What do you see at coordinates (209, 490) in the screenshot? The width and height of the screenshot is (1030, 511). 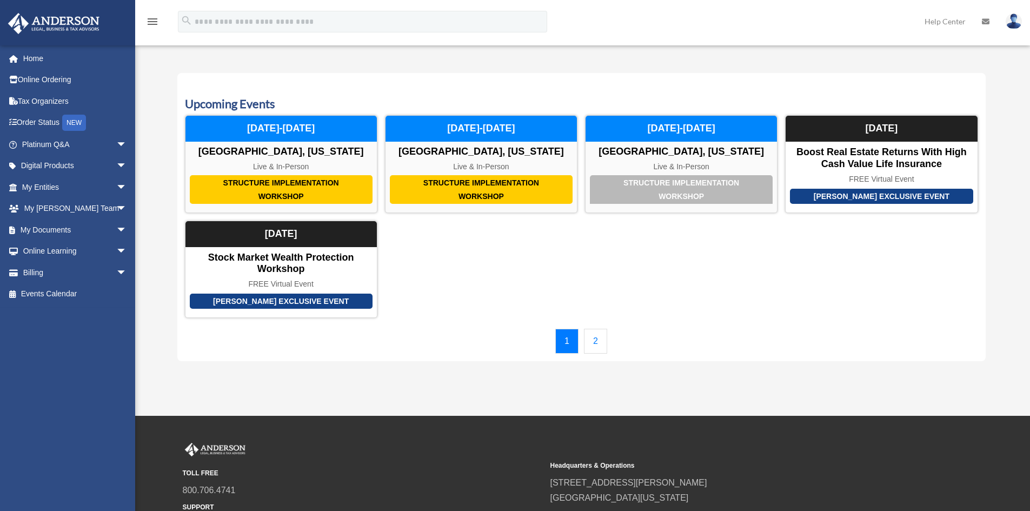 I see `a: 800.706.4741` at bounding box center [209, 490].